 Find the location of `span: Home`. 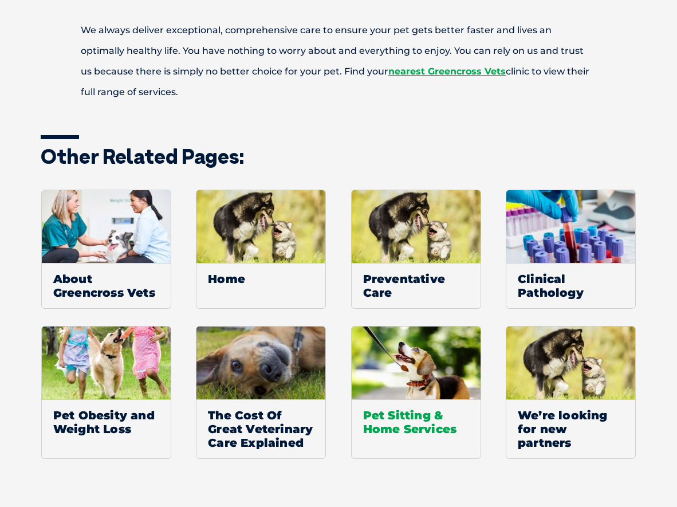

span: Home is located at coordinates (260, 278).